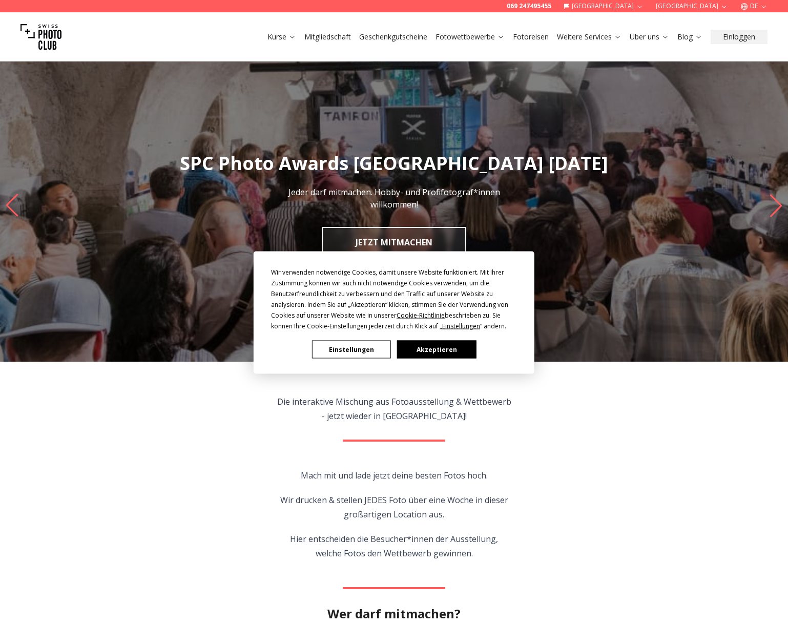  I want to click on div: Cookie Consent Prompt, so click(394, 312).